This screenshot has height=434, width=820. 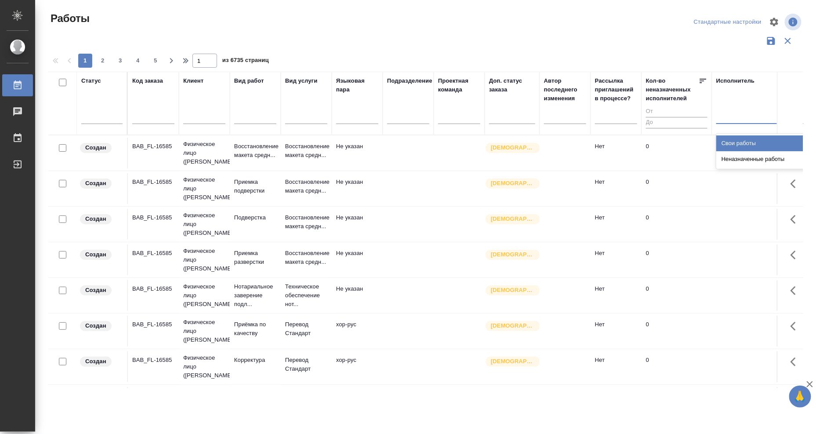 What do you see at coordinates (249, 81) in the screenshot?
I see `div: Вид работ` at bounding box center [249, 81].